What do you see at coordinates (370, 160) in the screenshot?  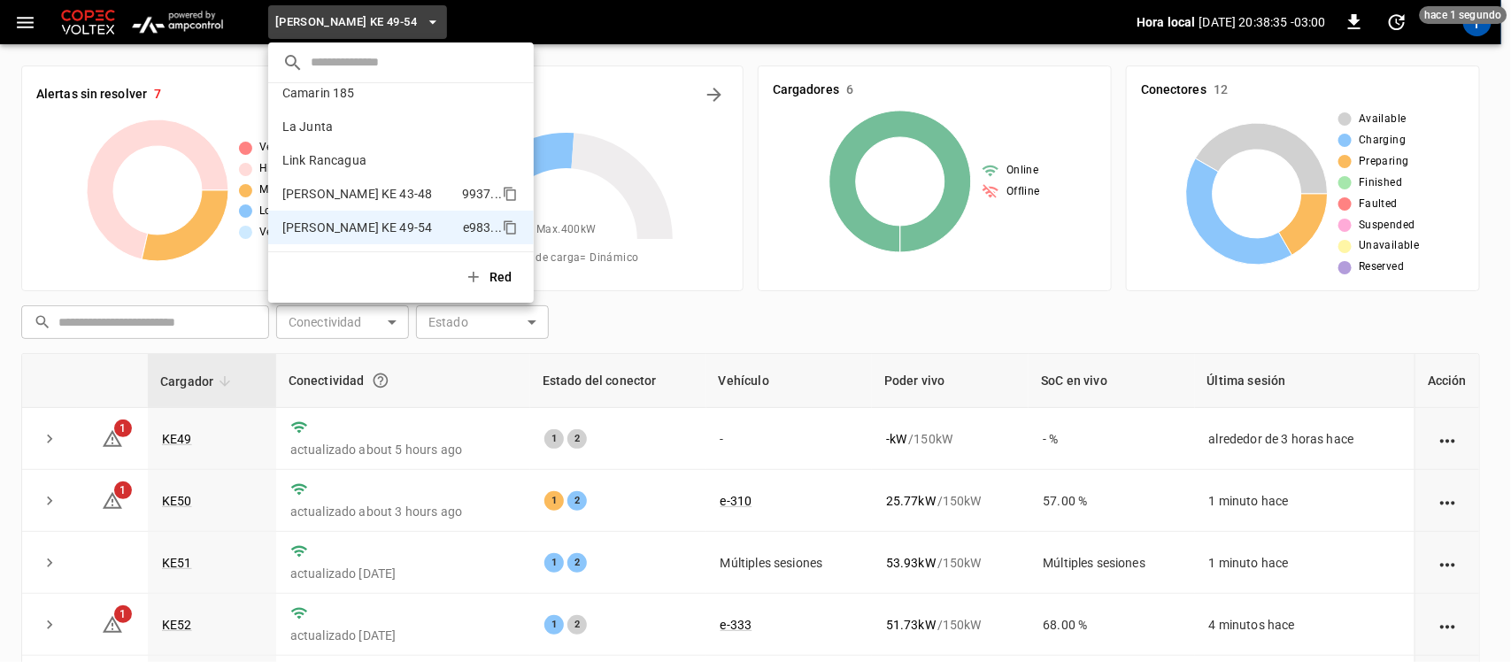 I see `p: Link Rancagua` at bounding box center [370, 160].